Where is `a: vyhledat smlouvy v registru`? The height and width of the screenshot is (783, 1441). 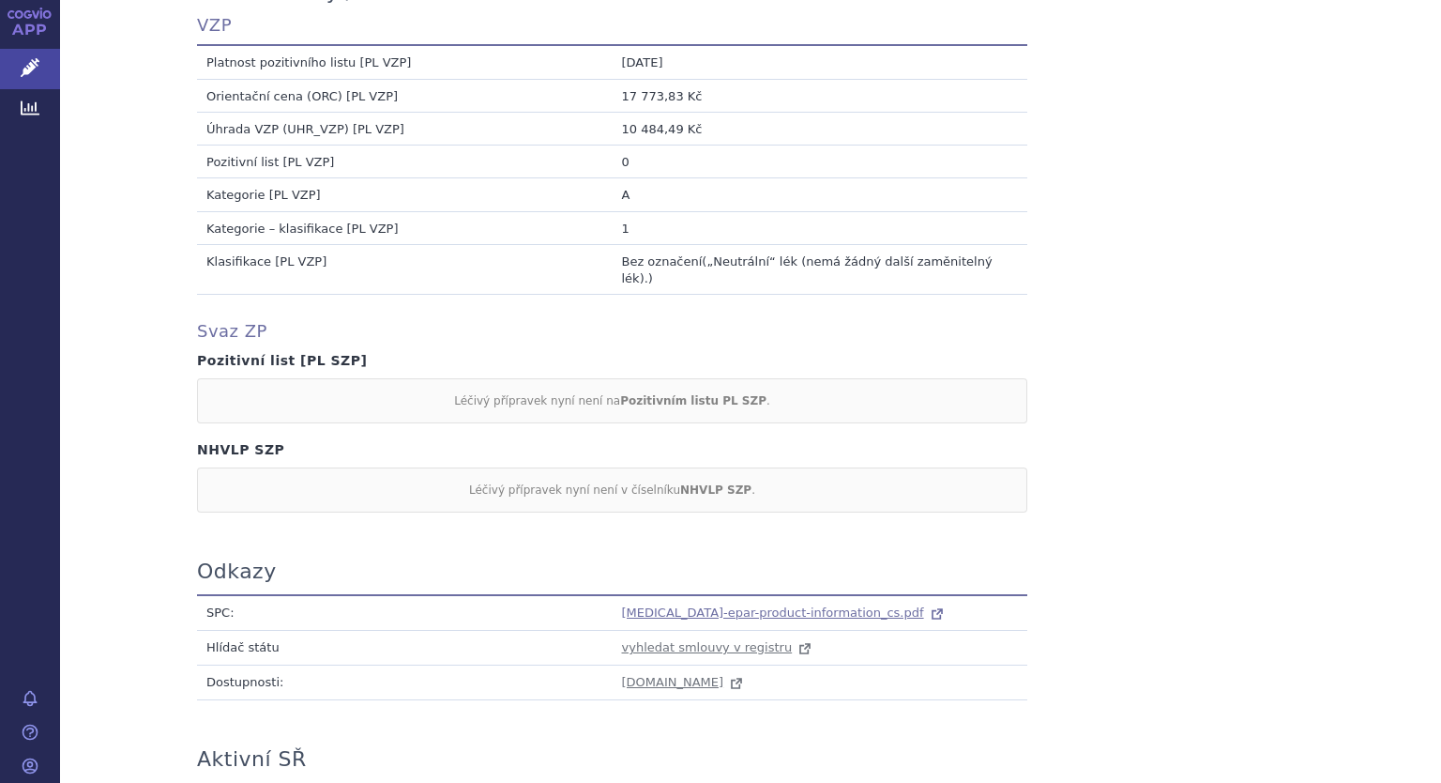
a: vyhledat smlouvy v registru is located at coordinates (719, 646).